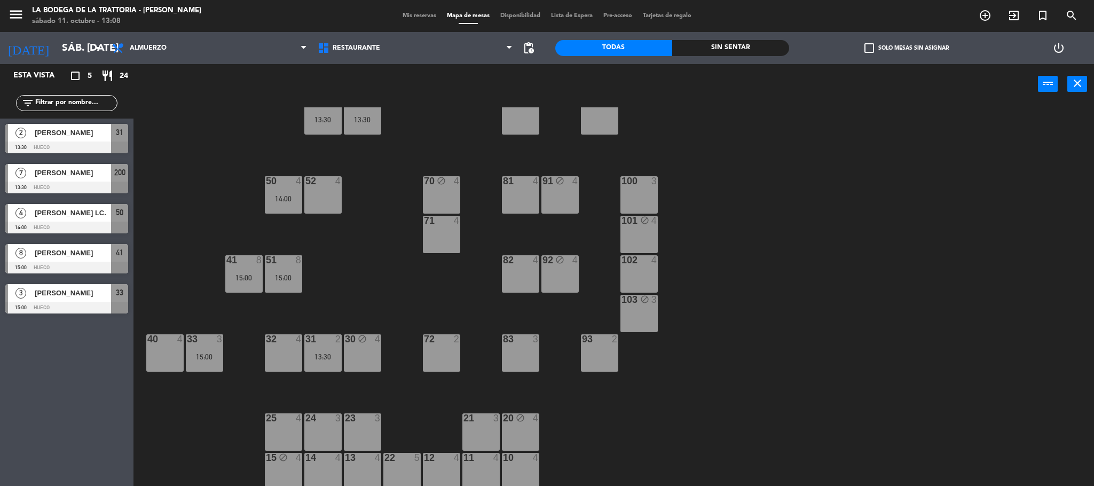 The image size is (1094, 486). I want to click on span: 31, so click(120, 132).